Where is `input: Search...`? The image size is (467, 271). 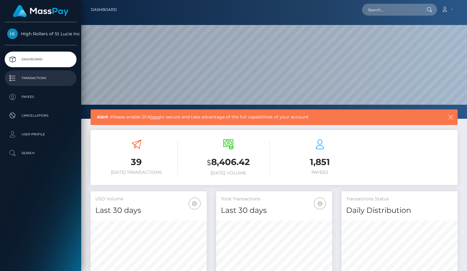
input: Search... is located at coordinates (392, 10).